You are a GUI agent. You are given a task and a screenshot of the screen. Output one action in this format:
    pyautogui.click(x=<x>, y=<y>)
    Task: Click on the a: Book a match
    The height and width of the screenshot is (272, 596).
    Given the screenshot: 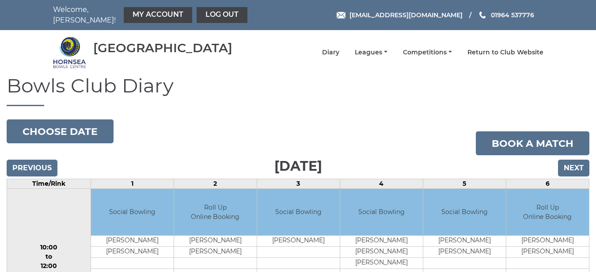 What is the action you would take?
    pyautogui.click(x=532, y=143)
    